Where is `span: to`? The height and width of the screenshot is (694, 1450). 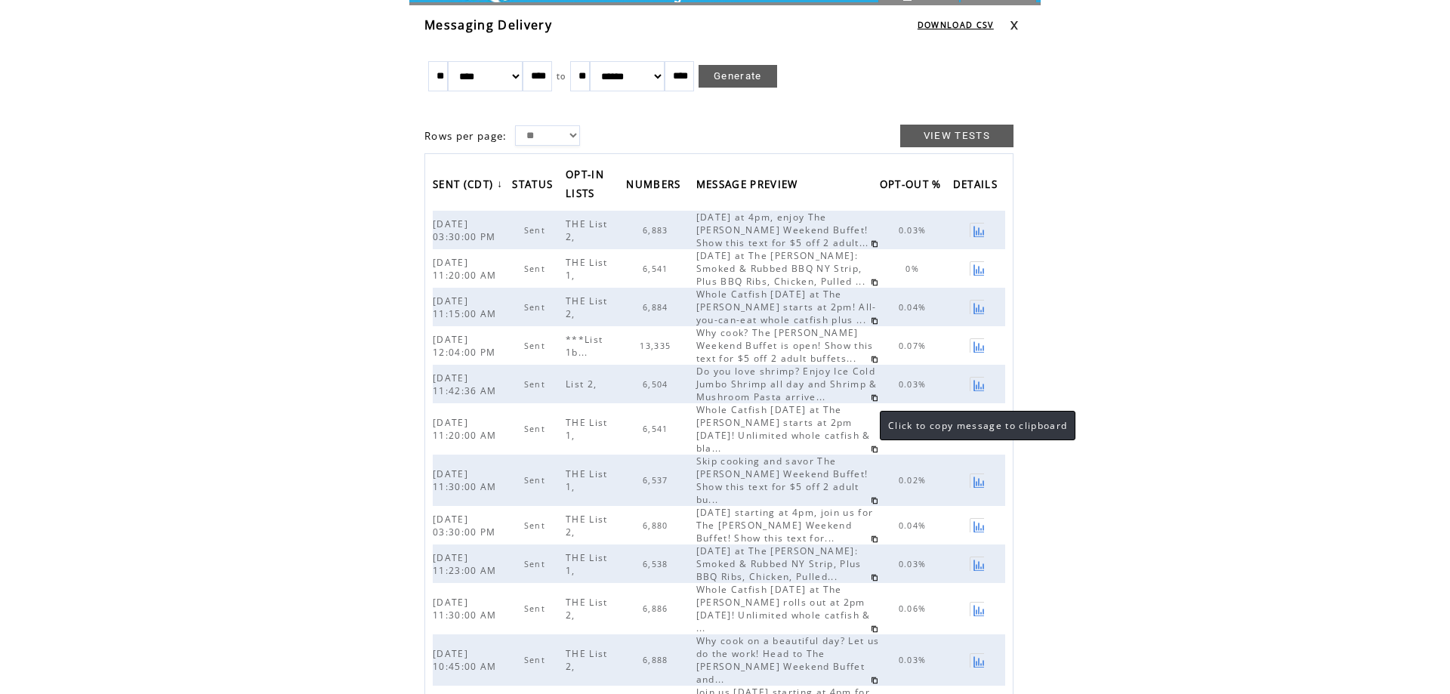 span: to is located at coordinates (561, 76).